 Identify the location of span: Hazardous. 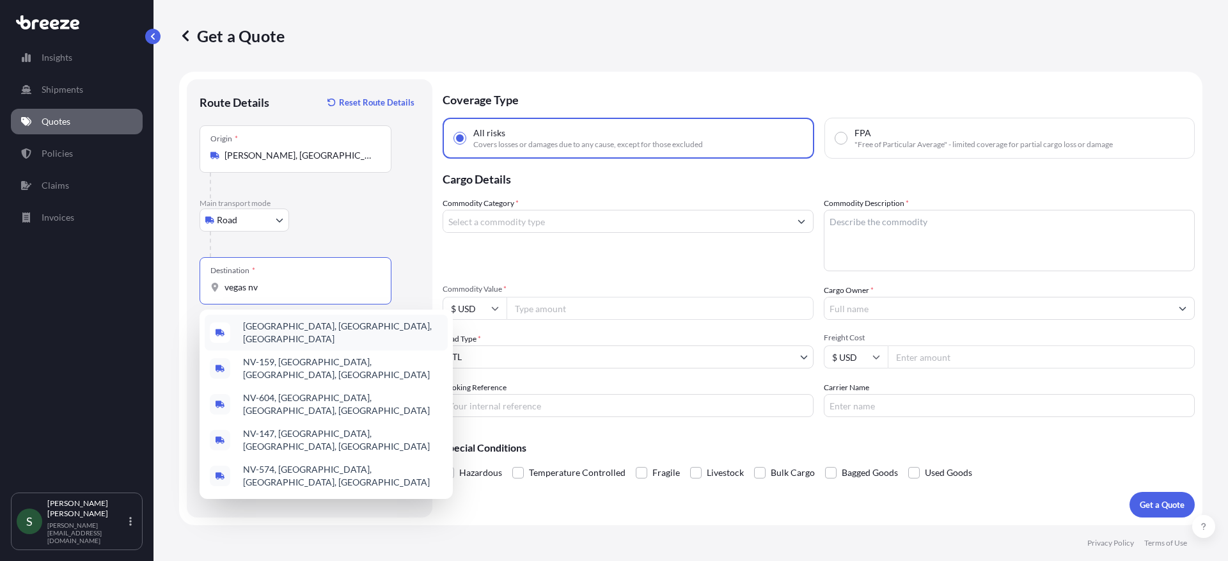
(480, 473).